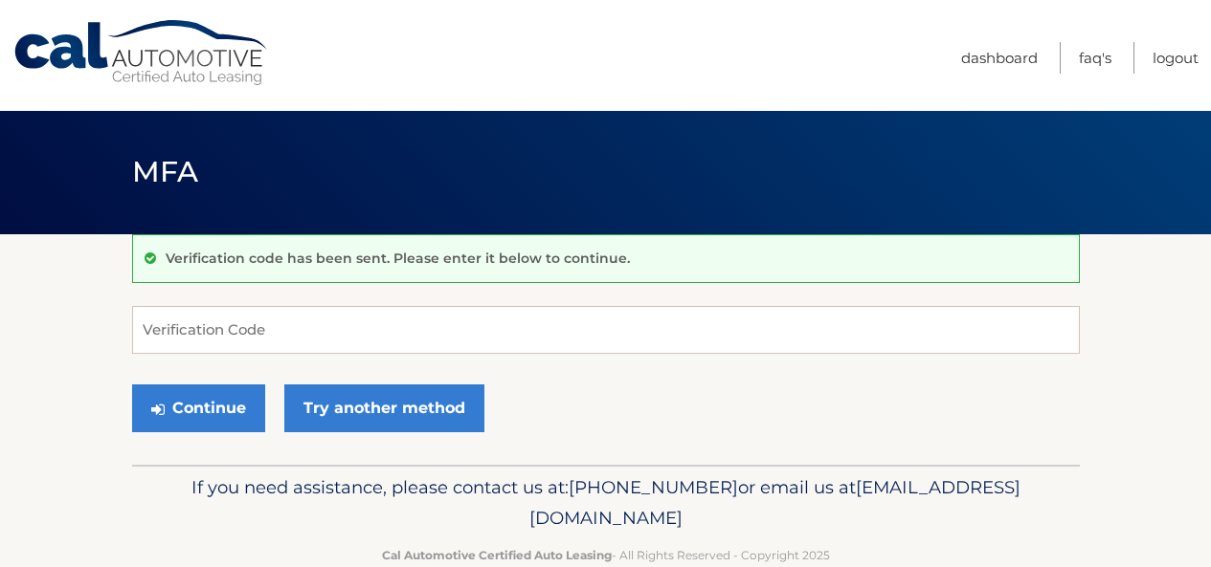  I want to click on p: If you need assistance, please contact us at: or email us at, so click(606, 503).